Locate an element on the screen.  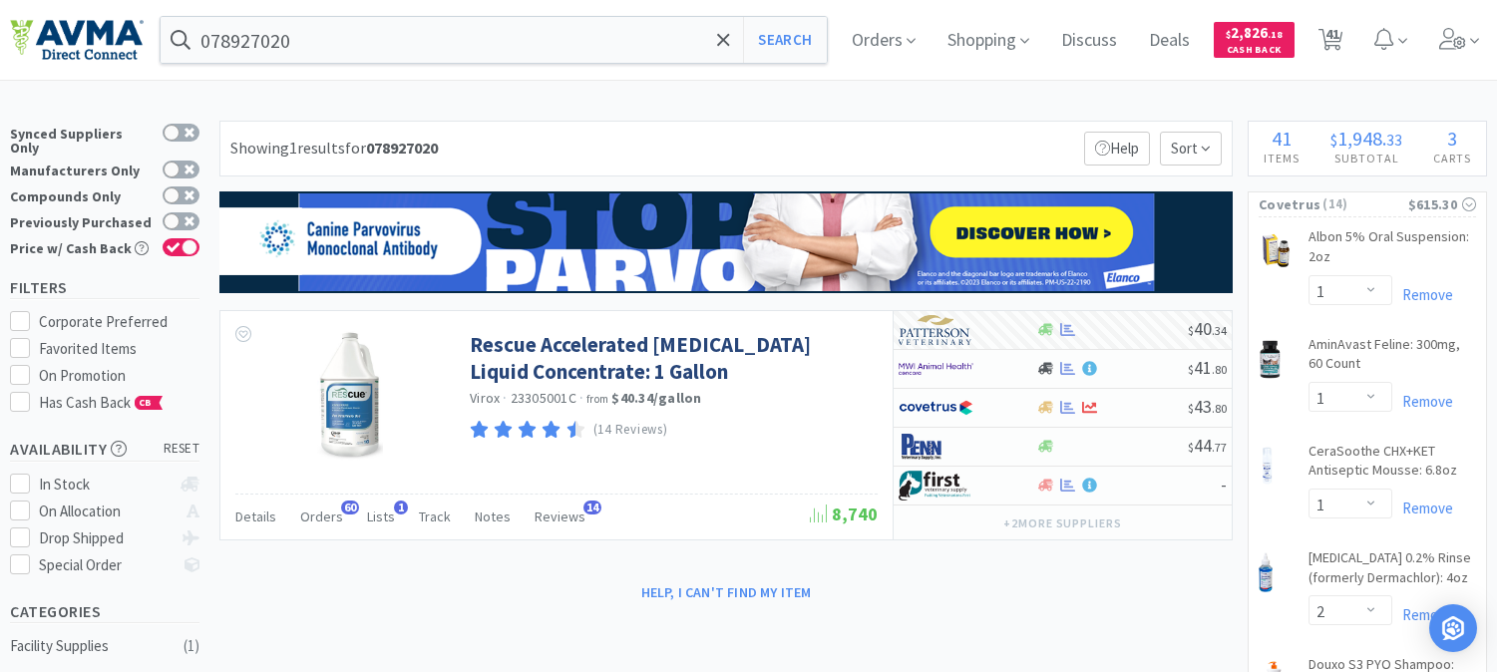
div: On Allocation is located at coordinates (105, 511).